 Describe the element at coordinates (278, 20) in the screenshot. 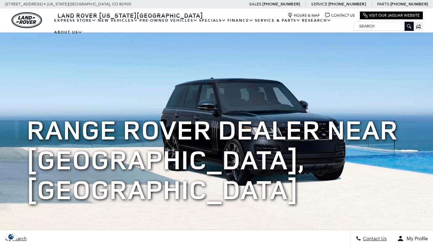

I see `a: Service & Parts` at that location.